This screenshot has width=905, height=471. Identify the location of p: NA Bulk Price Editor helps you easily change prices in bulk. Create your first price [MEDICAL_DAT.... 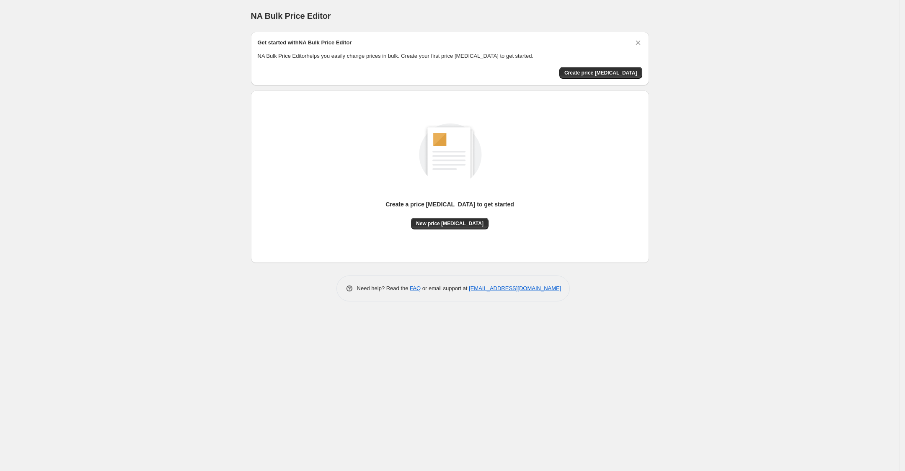
(450, 56).